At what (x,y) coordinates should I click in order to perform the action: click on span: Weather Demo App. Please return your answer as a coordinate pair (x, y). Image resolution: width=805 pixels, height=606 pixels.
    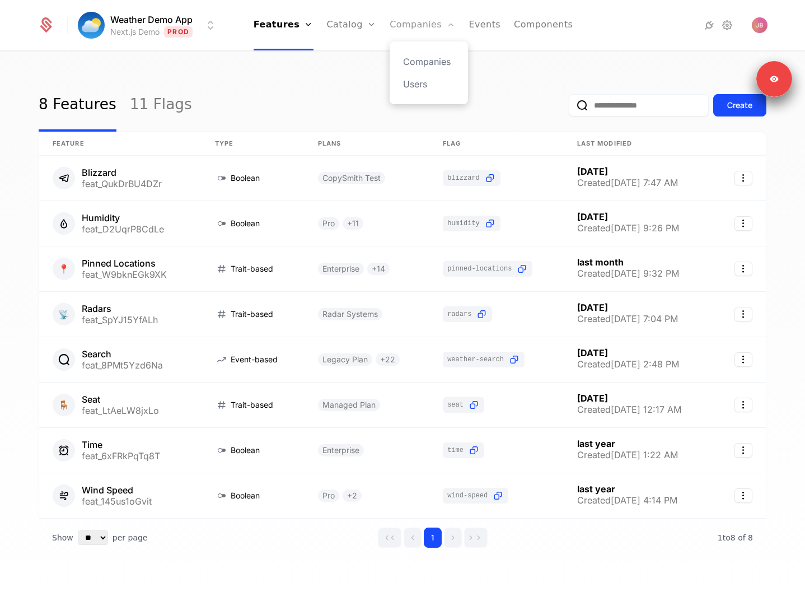
    Looking at the image, I should click on (151, 20).